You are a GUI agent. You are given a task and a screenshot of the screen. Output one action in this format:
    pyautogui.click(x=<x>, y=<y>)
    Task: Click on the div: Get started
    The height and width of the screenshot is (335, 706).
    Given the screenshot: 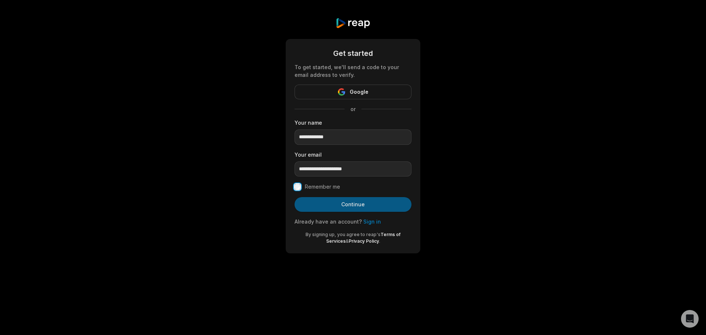 What is the action you would take?
    pyautogui.click(x=353, y=53)
    